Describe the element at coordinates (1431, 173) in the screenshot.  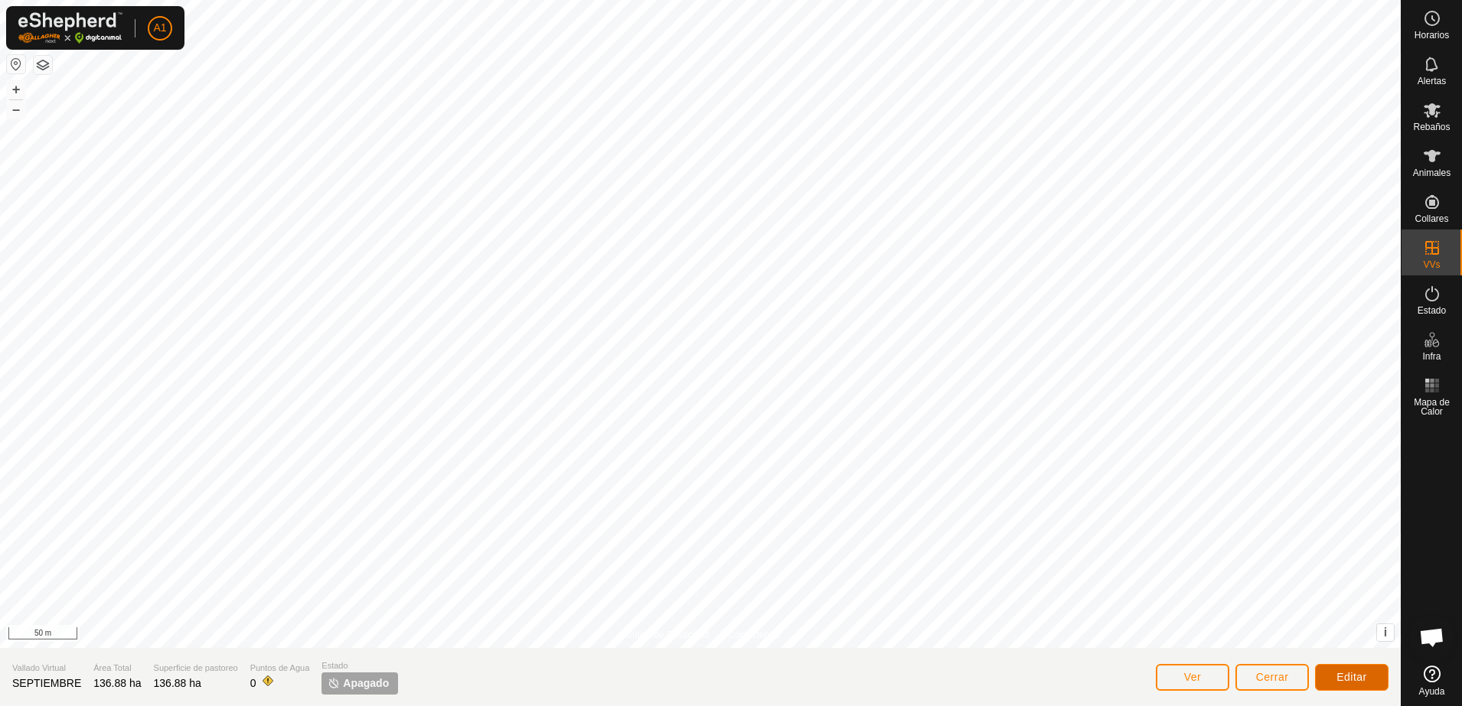
I see `span: Animales` at that location.